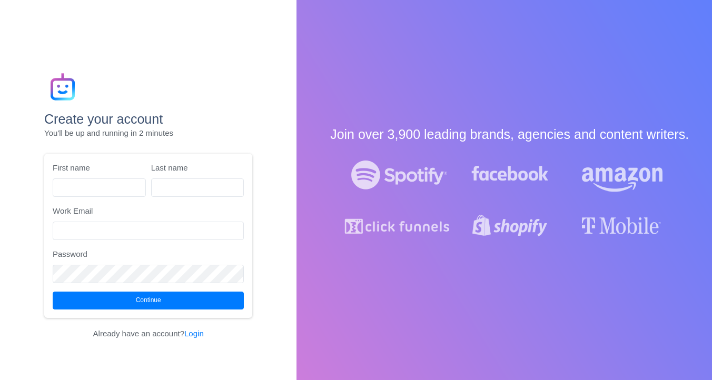  I want to click on label: Last name, so click(169, 168).